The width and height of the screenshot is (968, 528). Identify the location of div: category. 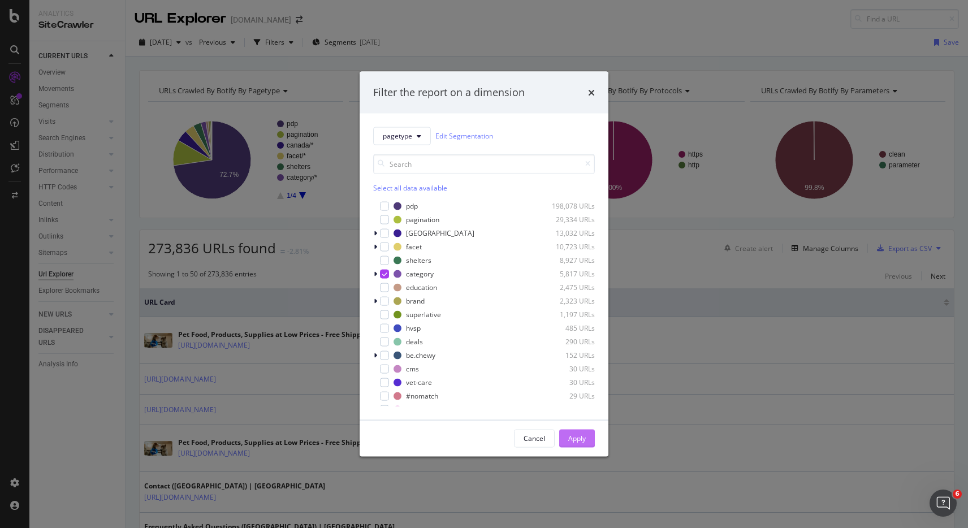
(420, 274).